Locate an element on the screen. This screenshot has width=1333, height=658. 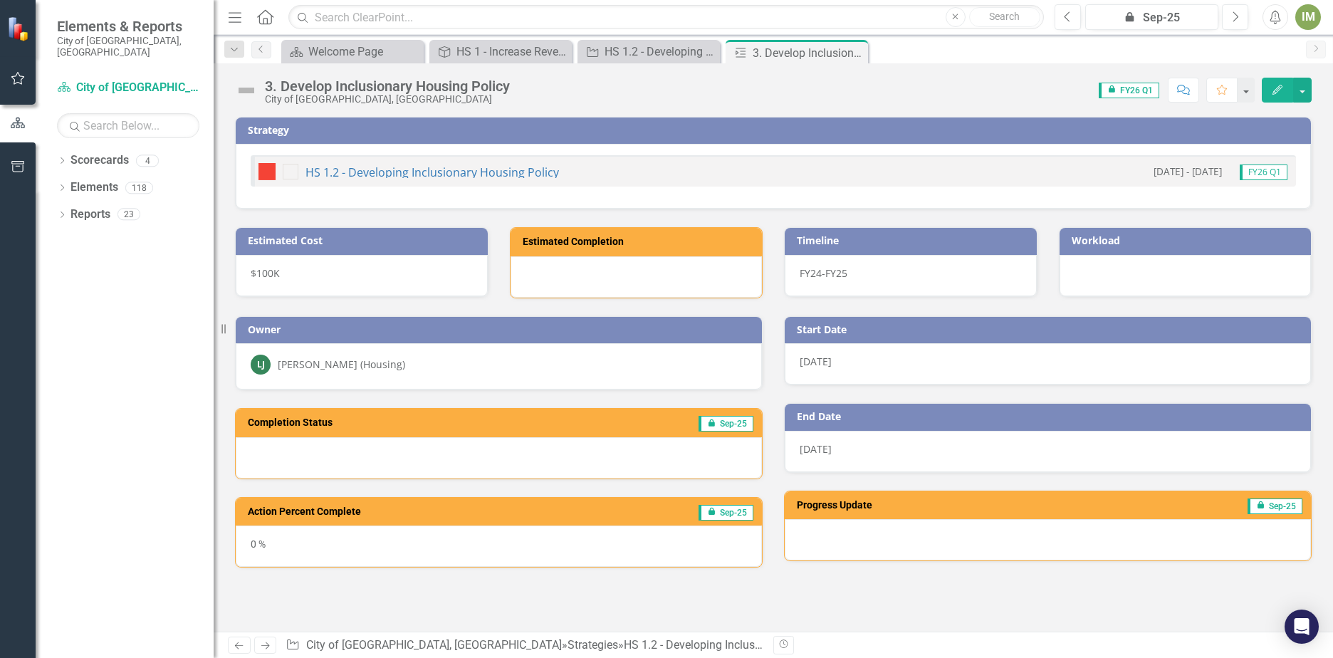
h3: Progress Update is located at coordinates (941, 505).